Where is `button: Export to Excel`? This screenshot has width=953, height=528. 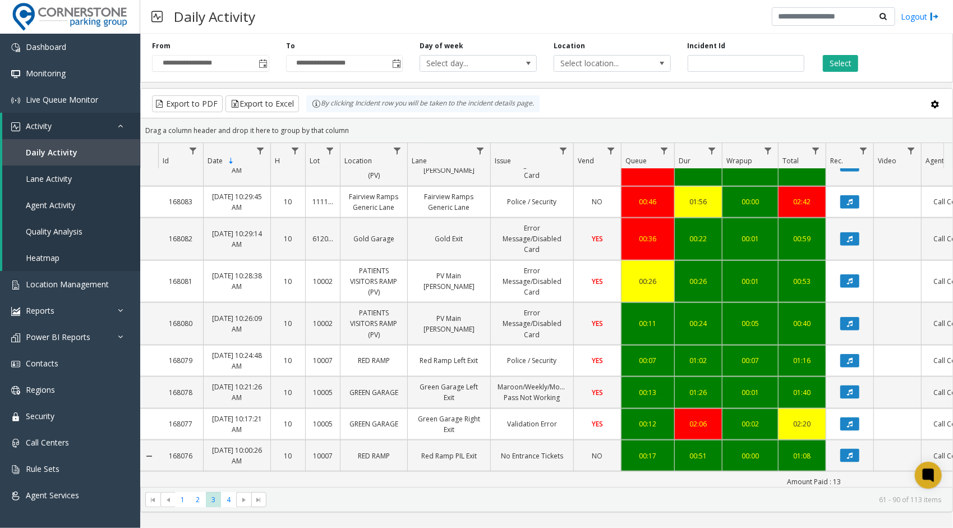 button: Export to Excel is located at coordinates (262, 104).